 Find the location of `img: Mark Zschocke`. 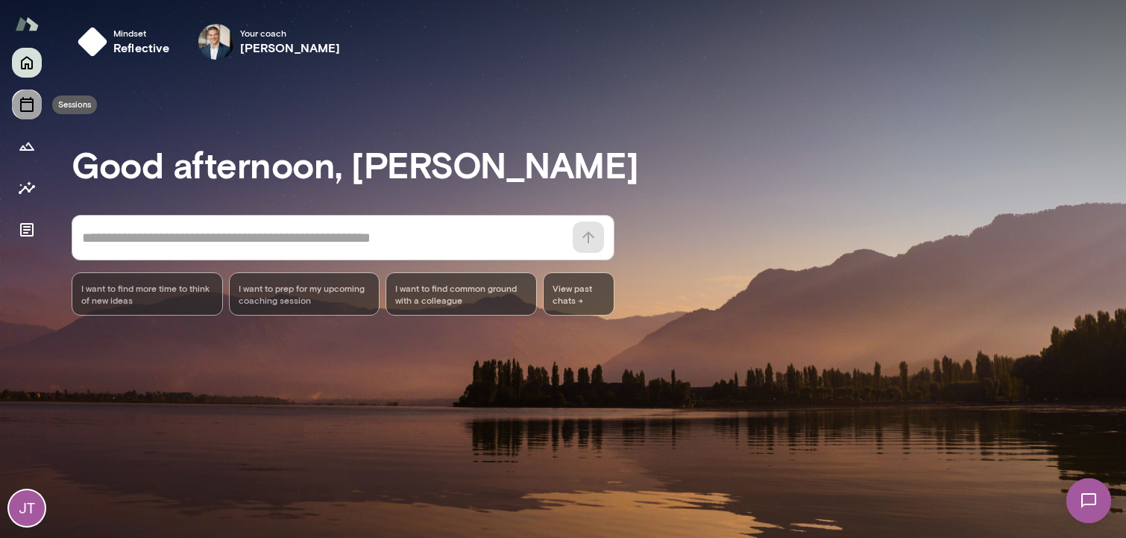

img: Mark Zschocke is located at coordinates (216, 42).